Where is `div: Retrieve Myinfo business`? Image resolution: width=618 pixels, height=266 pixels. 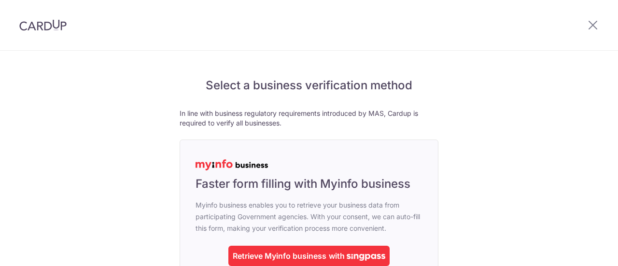 div: Retrieve Myinfo business is located at coordinates (280, 256).